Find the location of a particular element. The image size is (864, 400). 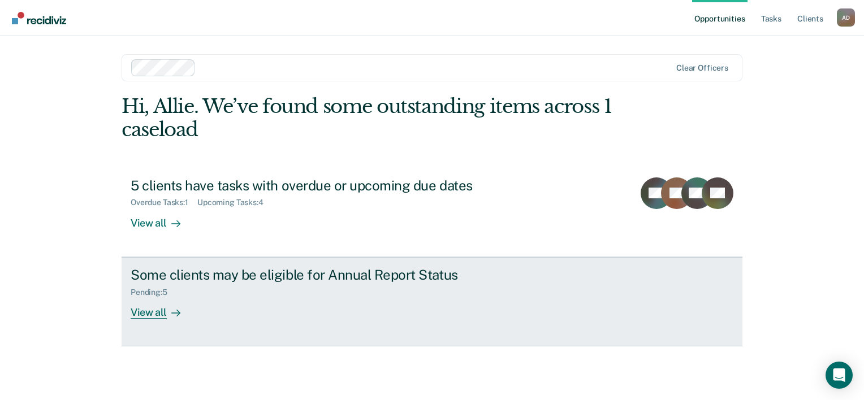

div: A D is located at coordinates (846, 18).